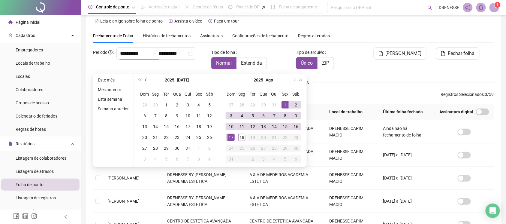  I want to click on td: 2025-08-25, so click(242, 148).